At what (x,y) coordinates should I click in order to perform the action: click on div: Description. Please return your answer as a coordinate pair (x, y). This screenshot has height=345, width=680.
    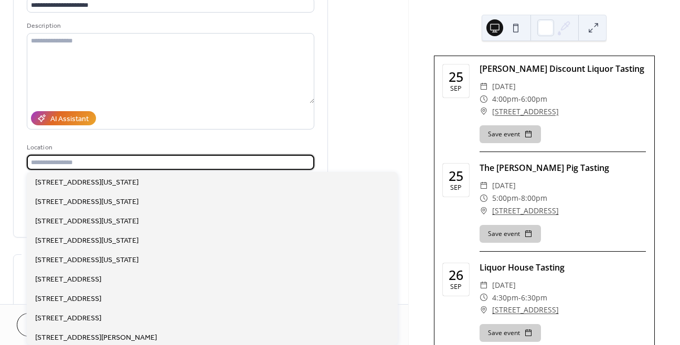
    Looking at the image, I should click on (169, 26).